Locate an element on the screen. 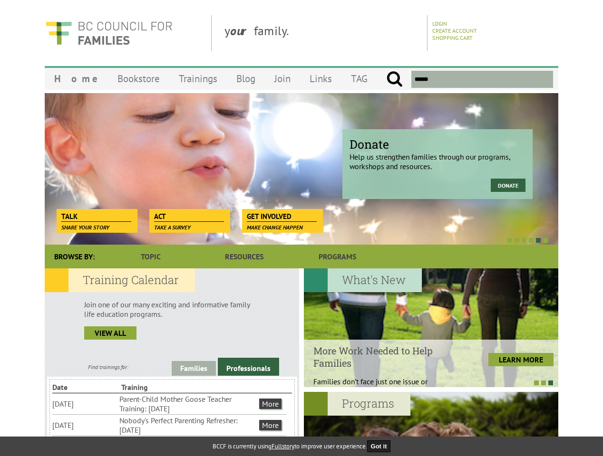 Image resolution: width=603 pixels, height=456 pixels. img: BC Council for FAMILIES is located at coordinates (109, 33).